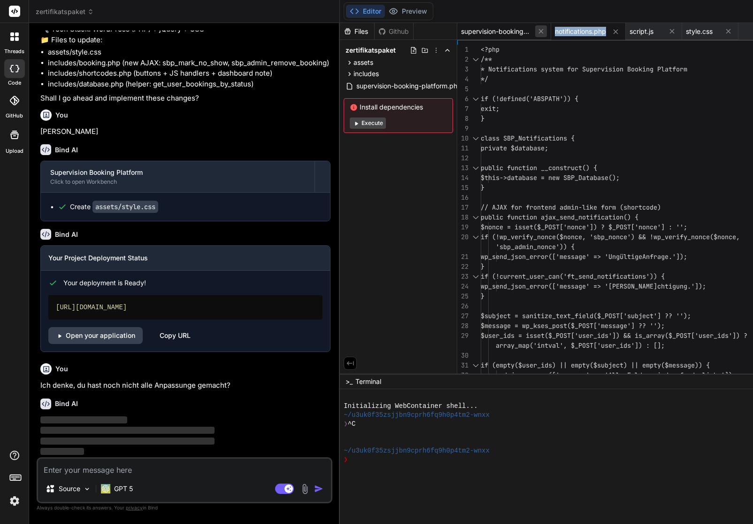 Image resolution: width=753 pixels, height=524 pixels. What do you see at coordinates (682, 365) in the screenshot?
I see `span: ty($message)) {` at bounding box center [682, 365].